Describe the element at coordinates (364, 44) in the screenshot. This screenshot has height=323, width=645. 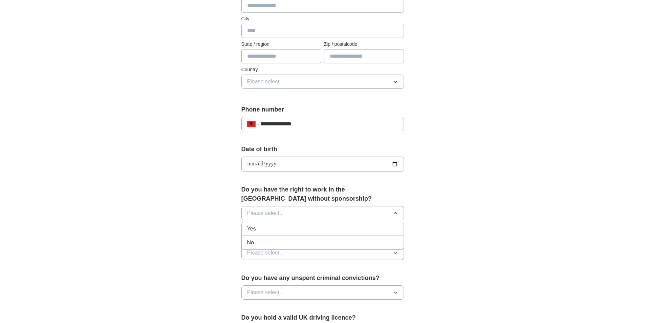
I see `label: Zip / postalcode` at that location.